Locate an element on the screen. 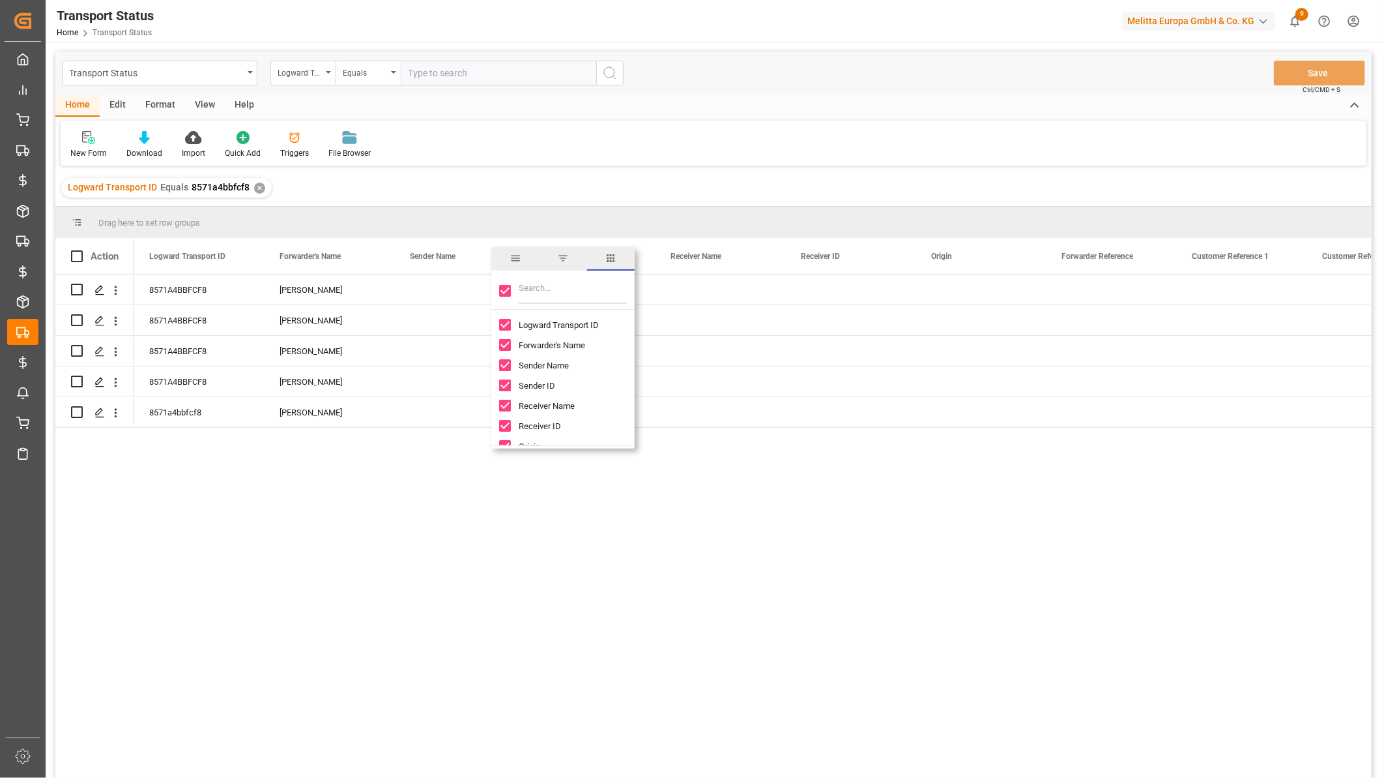 The image size is (1384, 778). div: Download is located at coordinates (144, 153).